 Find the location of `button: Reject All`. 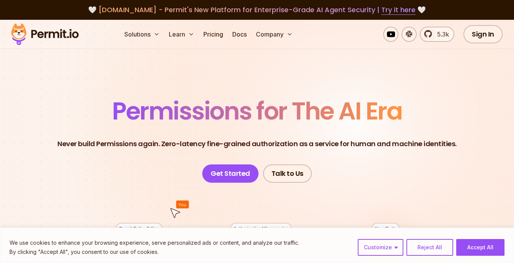

button: Reject All is located at coordinates (429, 247).